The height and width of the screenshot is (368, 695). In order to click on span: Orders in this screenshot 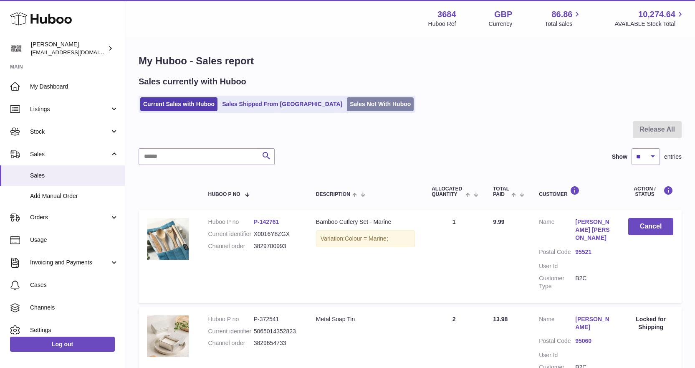, I will do `click(70, 217)`.